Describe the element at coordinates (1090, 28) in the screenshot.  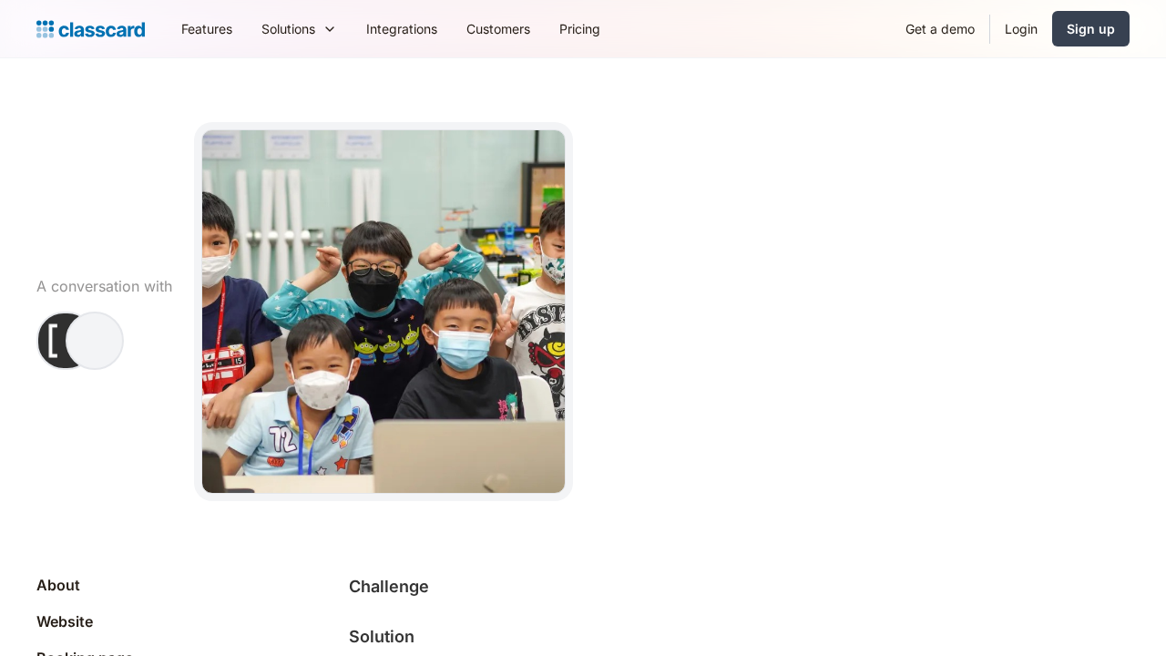
I see `div: Sign up` at that location.